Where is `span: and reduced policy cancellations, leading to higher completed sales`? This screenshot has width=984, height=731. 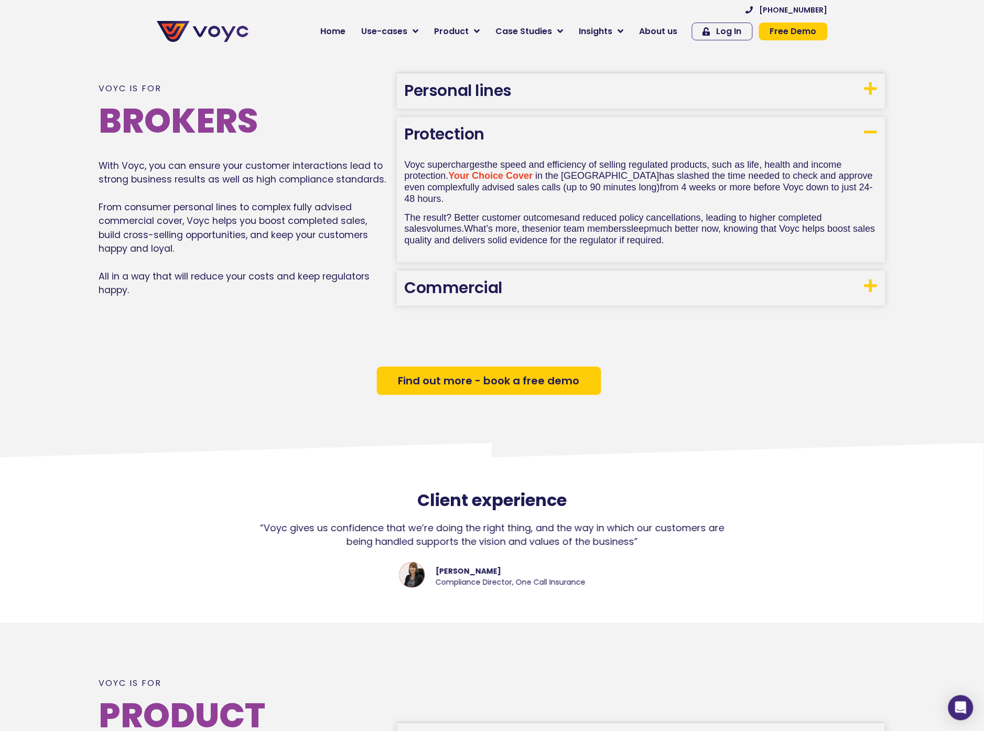 span: and reduced policy cancellations, leading to higher completed sales is located at coordinates (613, 223).